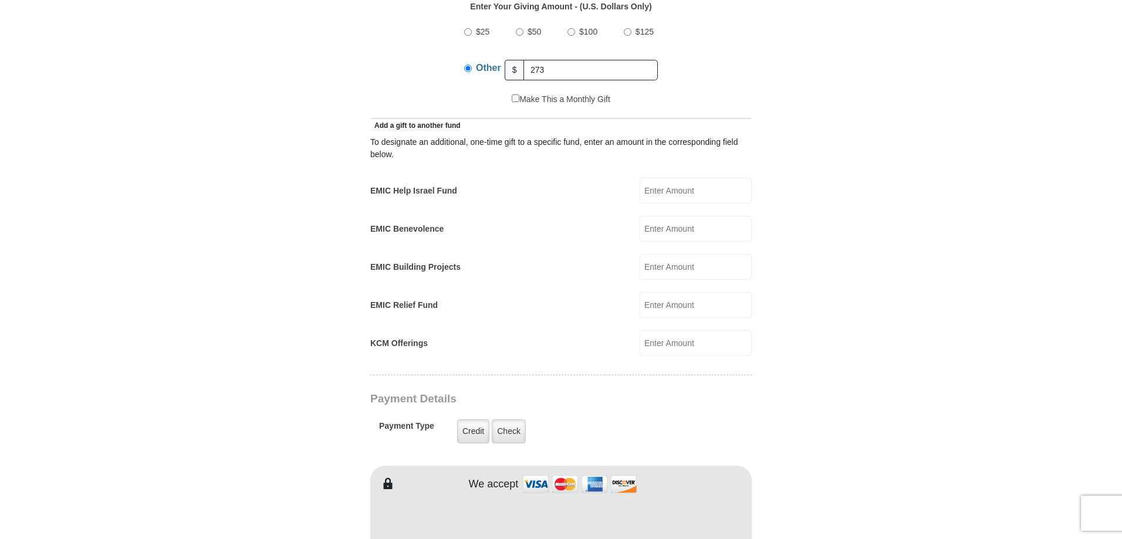  I want to click on input: Make This a Monthly Gift, so click(515, 98).